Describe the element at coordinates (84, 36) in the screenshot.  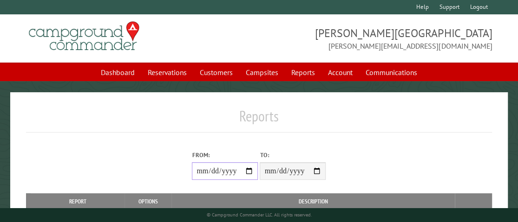
I see `img: Campground Commander` at that location.